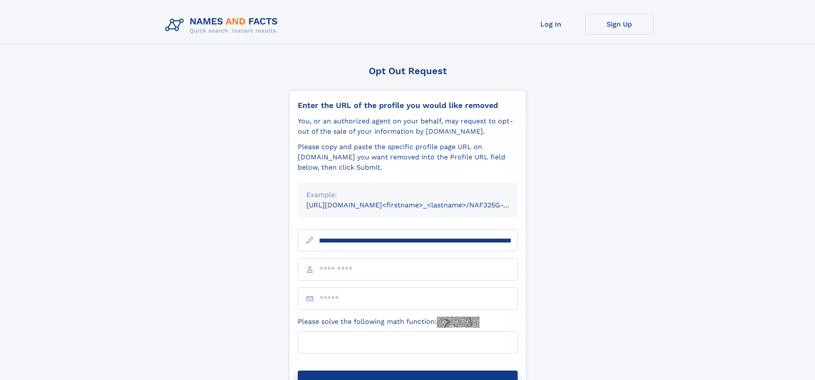 This screenshot has width=815, height=380. I want to click on a: Sign Up, so click(620, 24).